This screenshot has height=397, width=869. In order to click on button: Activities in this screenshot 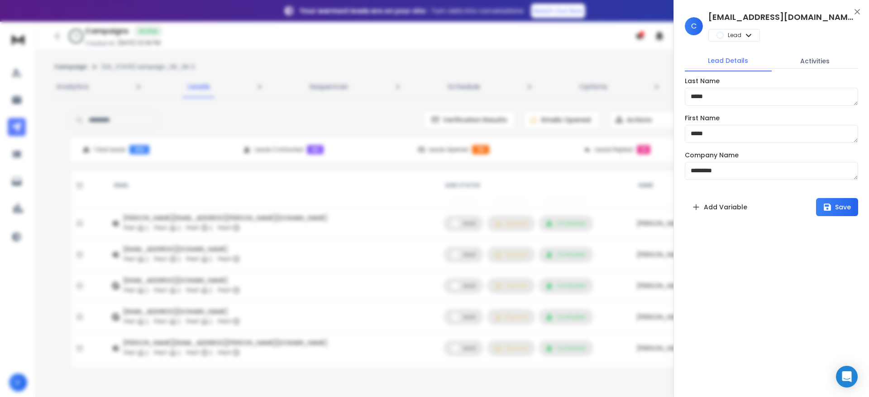, I will do `click(815, 61)`.